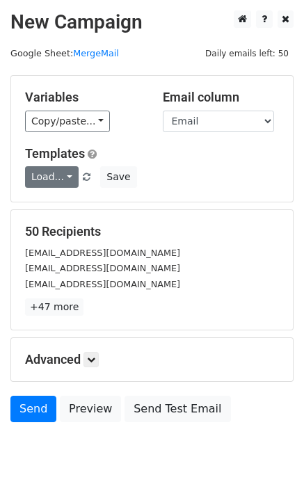 Image resolution: width=304 pixels, height=498 pixels. What do you see at coordinates (152, 360) in the screenshot?
I see `h5: Advanced` at bounding box center [152, 360].